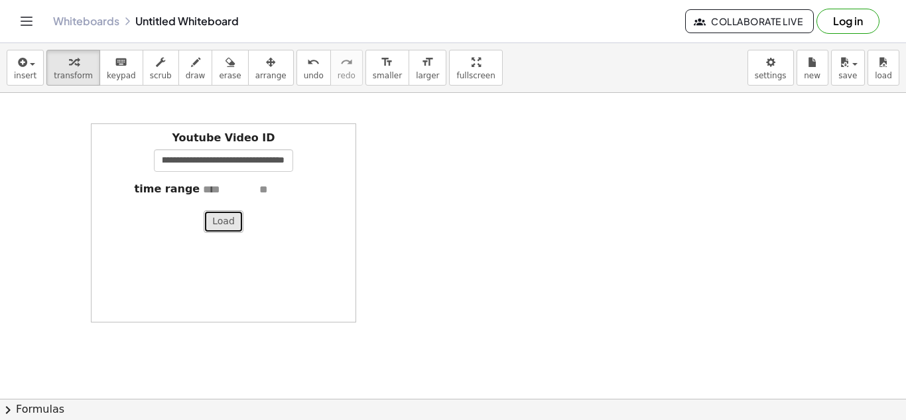  I want to click on span: settings, so click(771, 76).